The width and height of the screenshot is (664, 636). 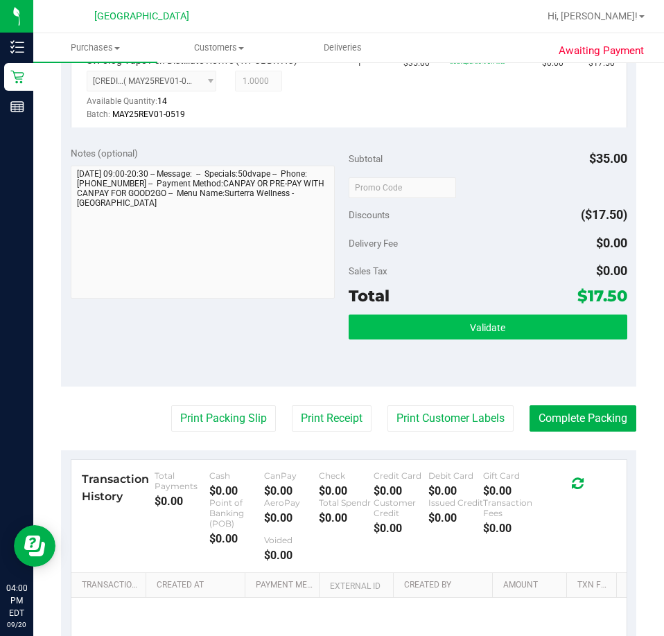 What do you see at coordinates (510, 508) in the screenshot?
I see `div: Transaction Fees` at bounding box center [510, 508].